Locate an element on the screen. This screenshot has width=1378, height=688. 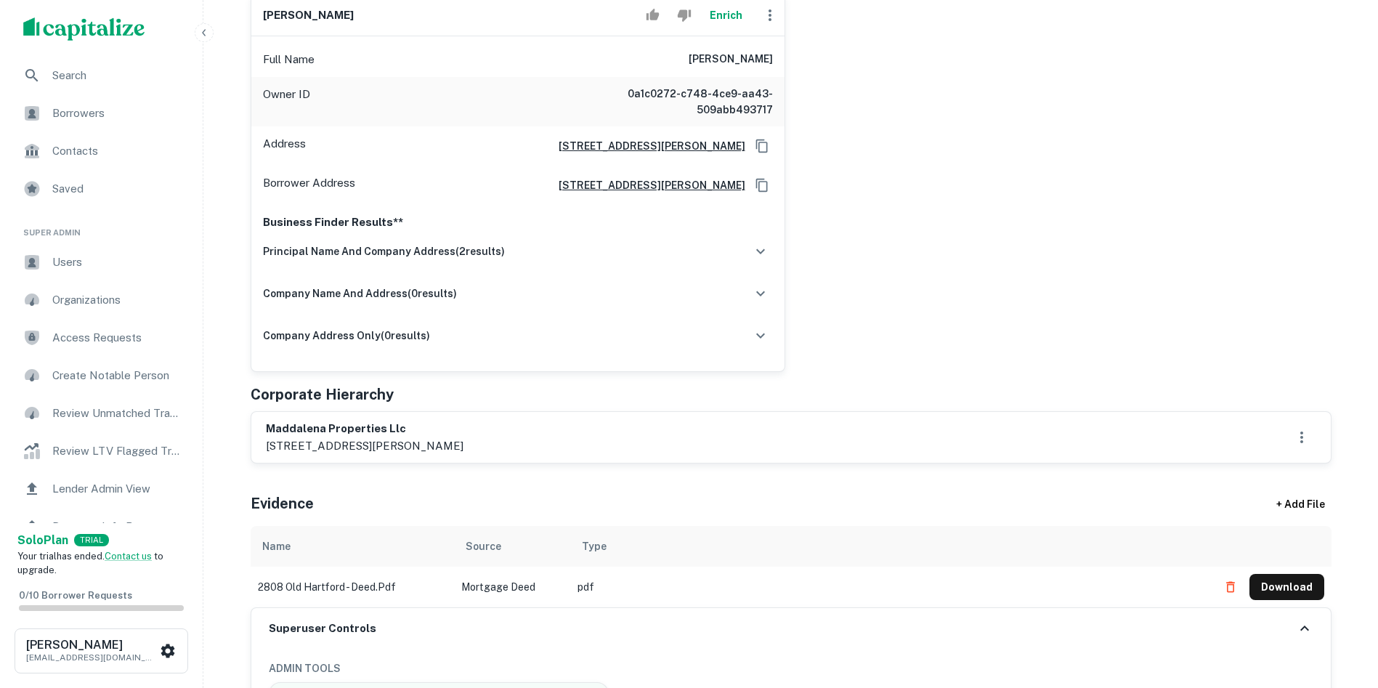
button: Reject is located at coordinates (683, 15).